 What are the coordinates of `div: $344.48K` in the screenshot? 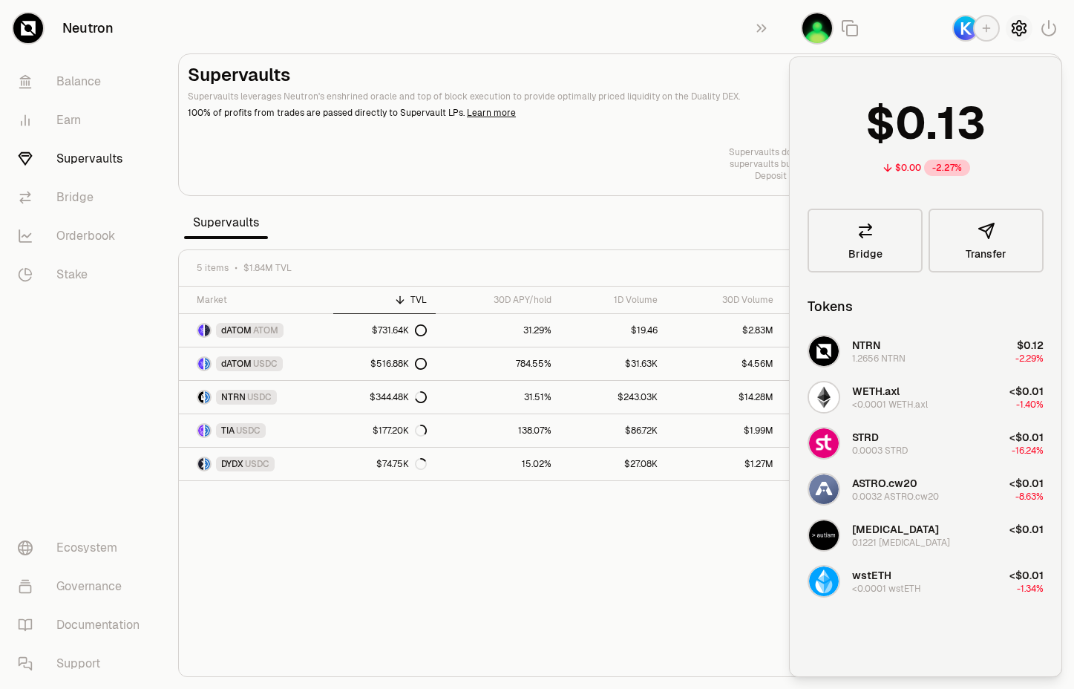 It's located at (398, 397).